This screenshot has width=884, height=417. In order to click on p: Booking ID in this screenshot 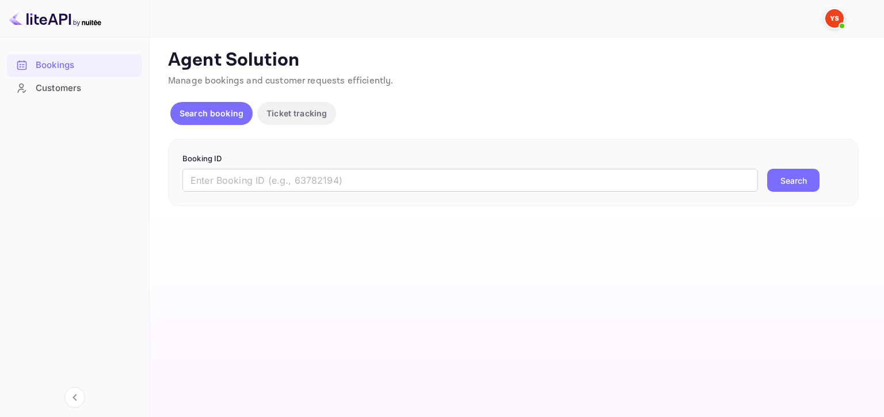, I will do `click(513, 159)`.